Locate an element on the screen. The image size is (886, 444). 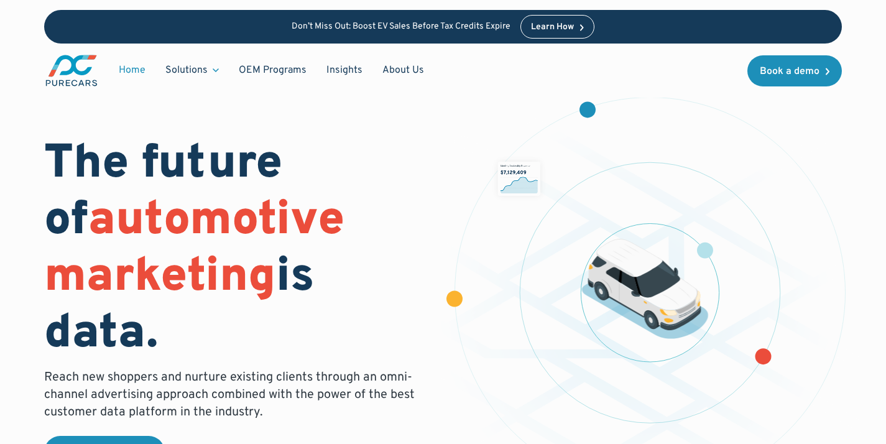
a: main is located at coordinates (72, 70).